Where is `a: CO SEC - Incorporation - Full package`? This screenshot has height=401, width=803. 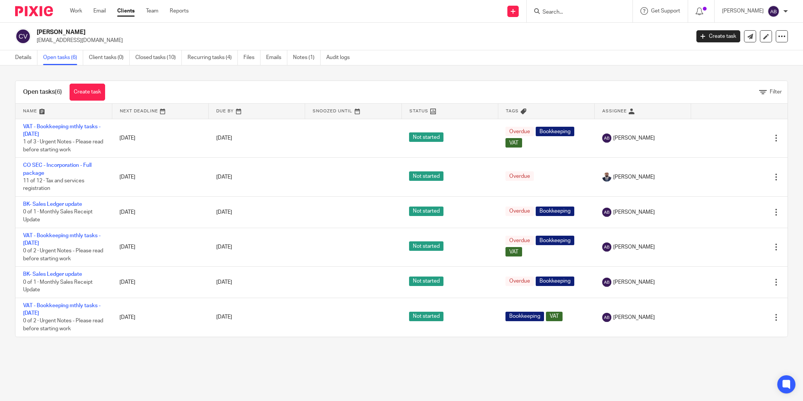 a: CO SEC - Incorporation - Full package is located at coordinates (57, 169).